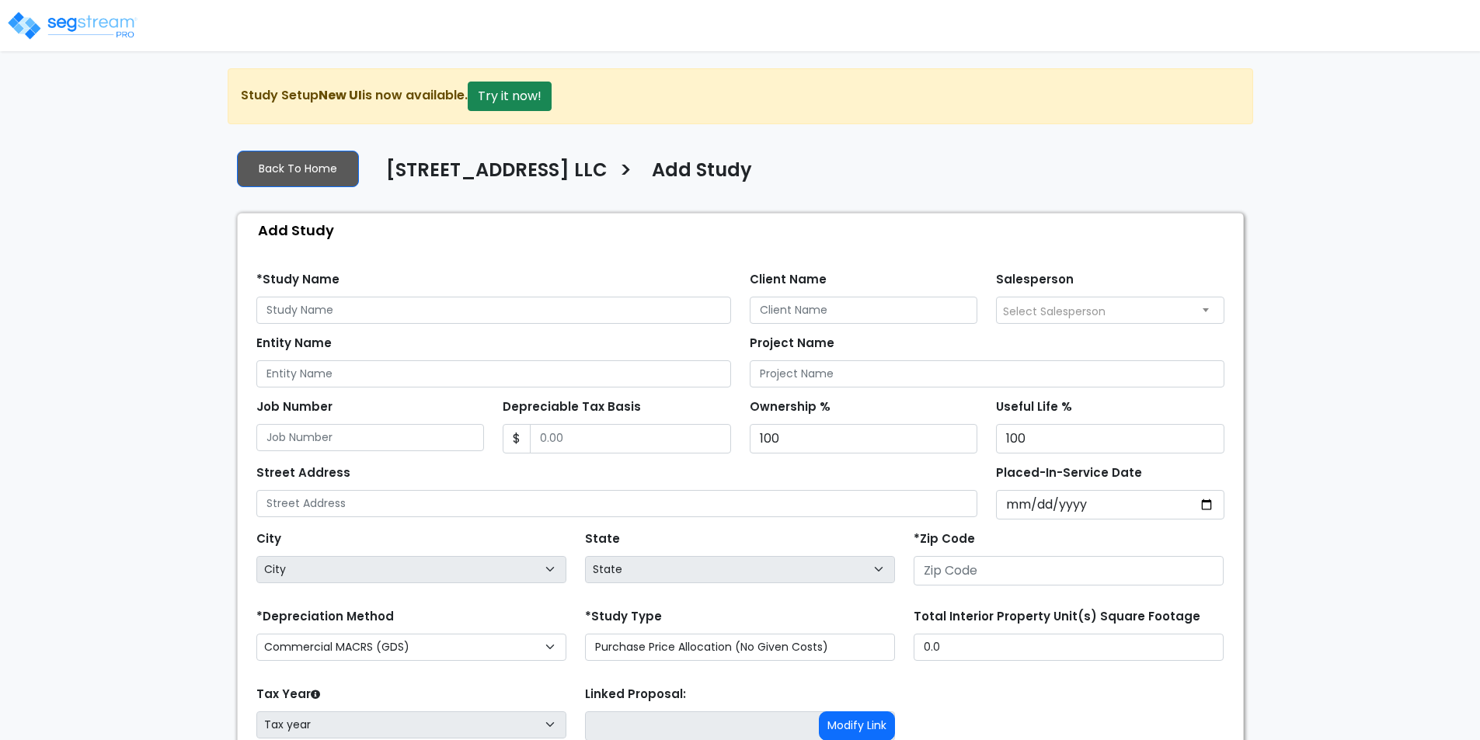  I want to click on label: Placed-In-Service Date, so click(1069, 473).